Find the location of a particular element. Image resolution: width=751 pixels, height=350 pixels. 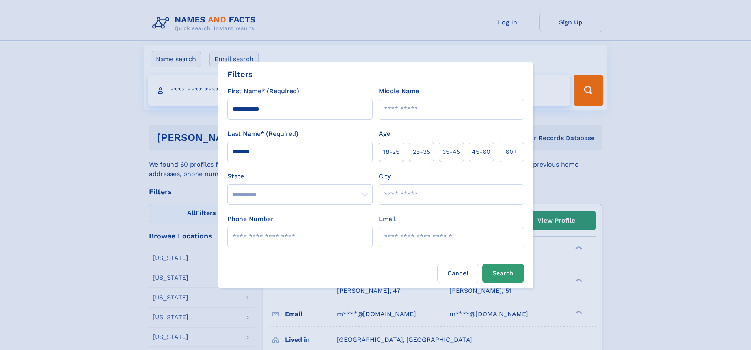

label: State is located at coordinates (300, 176).